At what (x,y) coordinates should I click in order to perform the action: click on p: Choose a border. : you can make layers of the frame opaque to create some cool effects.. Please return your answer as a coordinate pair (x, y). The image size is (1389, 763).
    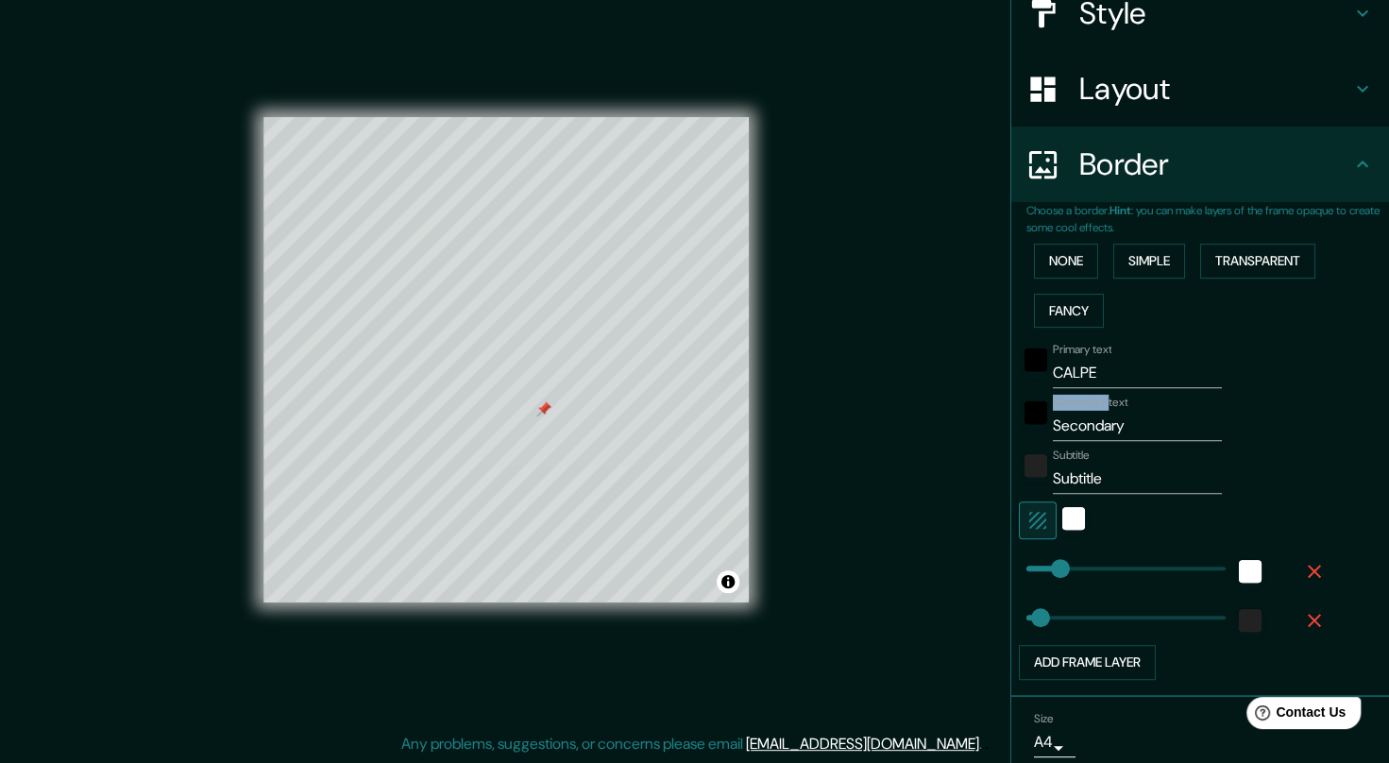
    Looking at the image, I should click on (1207, 219).